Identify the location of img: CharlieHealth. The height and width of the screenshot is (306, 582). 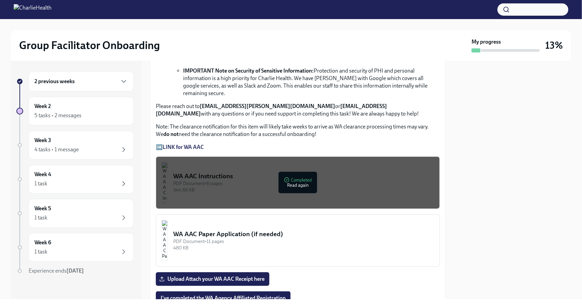
(32, 10).